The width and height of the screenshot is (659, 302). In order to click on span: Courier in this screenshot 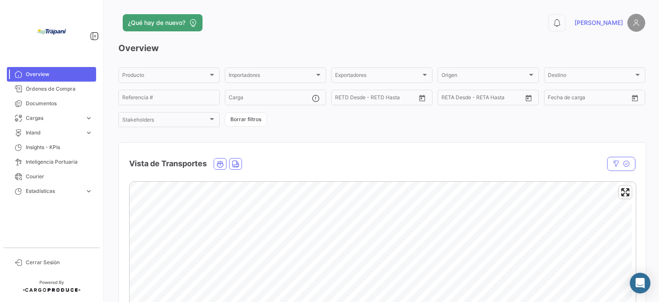, I will do `click(59, 176)`.